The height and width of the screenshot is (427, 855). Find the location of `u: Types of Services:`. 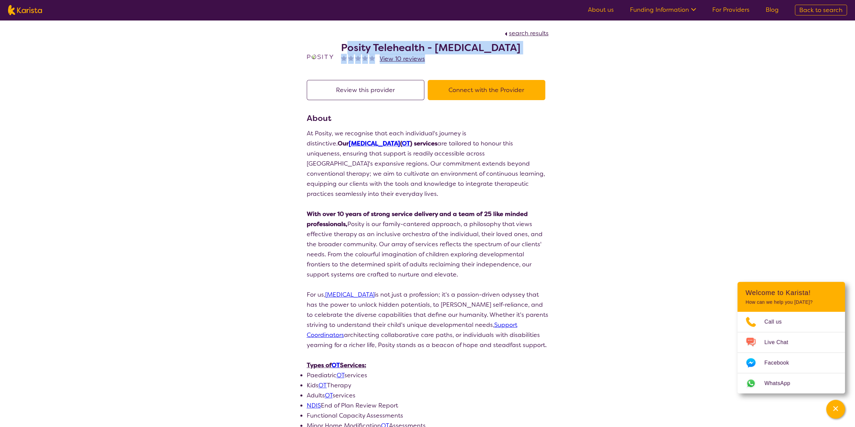

u: Types of Services: is located at coordinates (336, 365).